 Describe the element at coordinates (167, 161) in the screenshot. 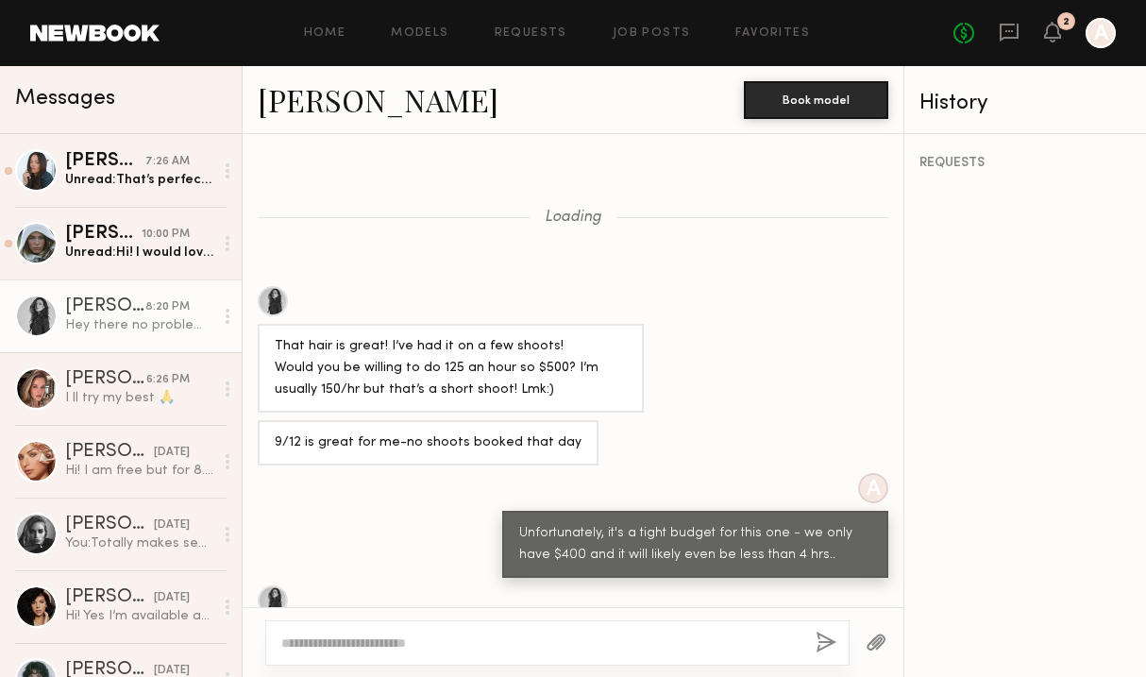

I see `div: 7:26 AM` at that location.